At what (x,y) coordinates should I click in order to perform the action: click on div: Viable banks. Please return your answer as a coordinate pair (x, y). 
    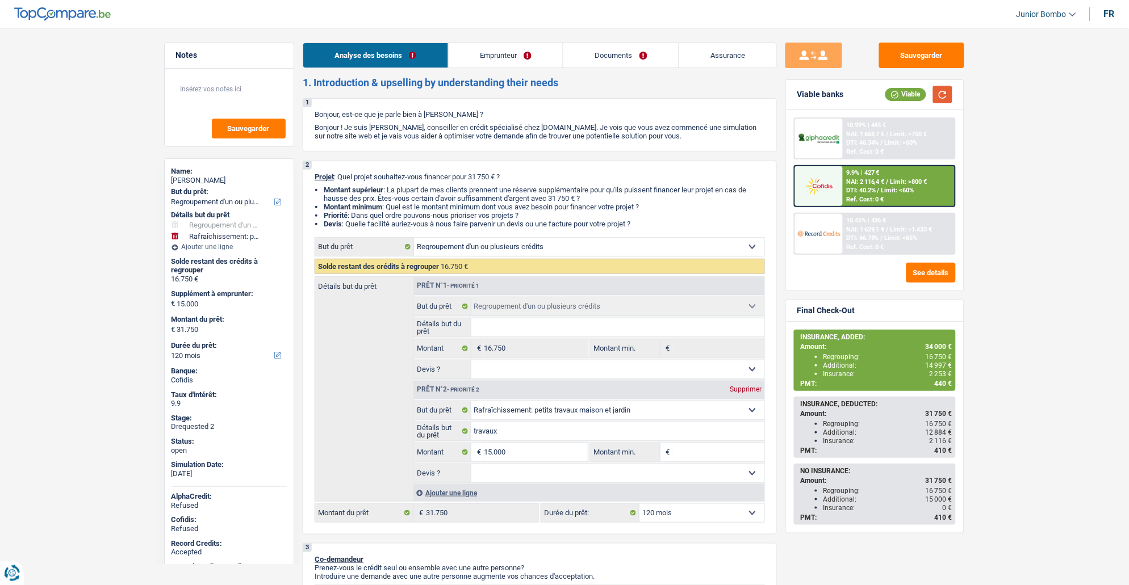
    Looking at the image, I should click on (820, 94).